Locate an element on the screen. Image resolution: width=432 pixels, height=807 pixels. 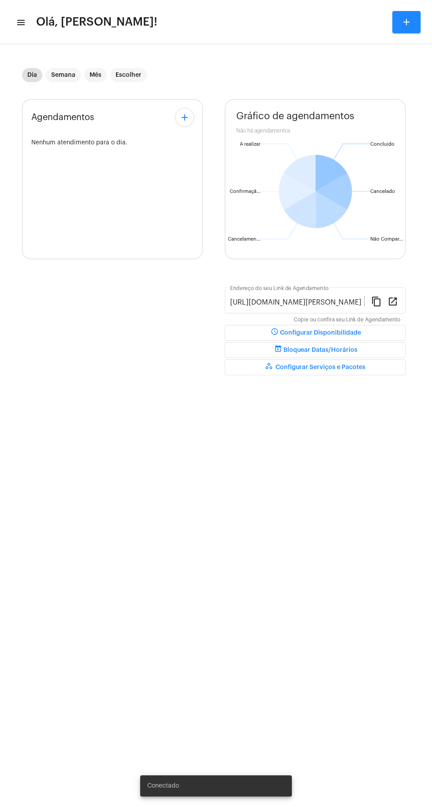
mat-icon: content_copy is located at coordinates (377, 301).